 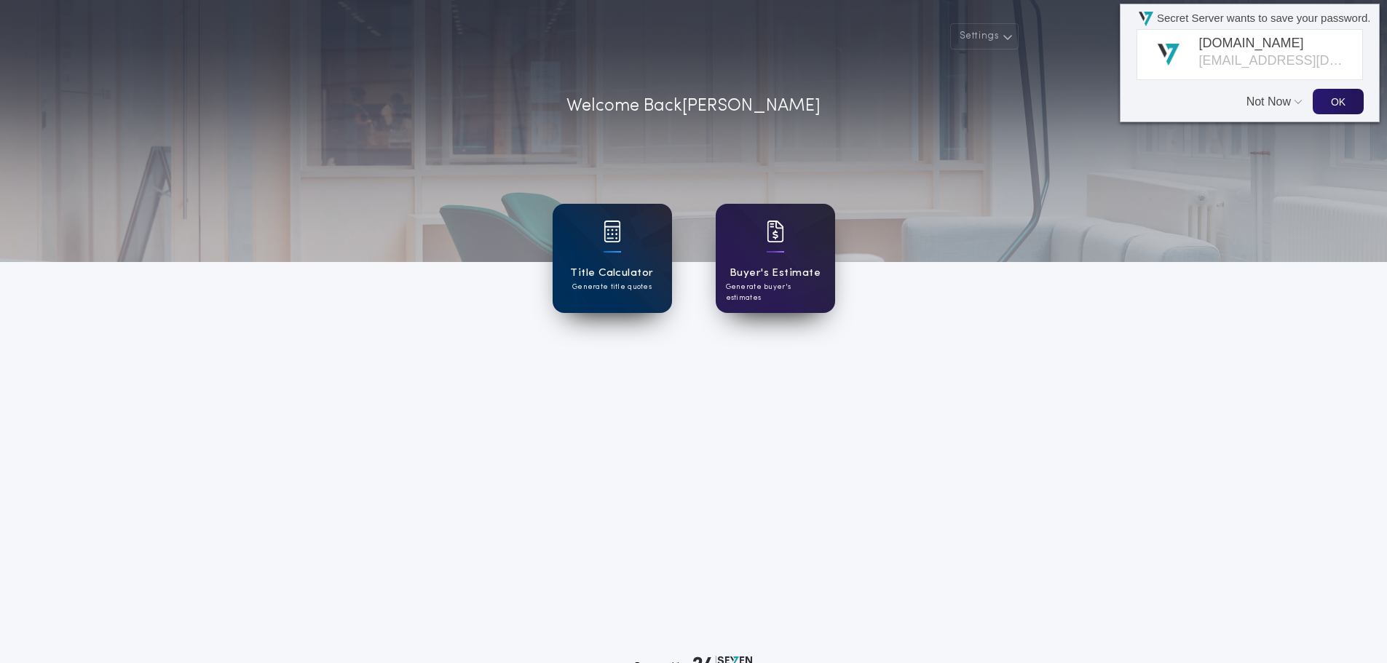 I want to click on p: Generate buyer's estimates, so click(x=775, y=293).